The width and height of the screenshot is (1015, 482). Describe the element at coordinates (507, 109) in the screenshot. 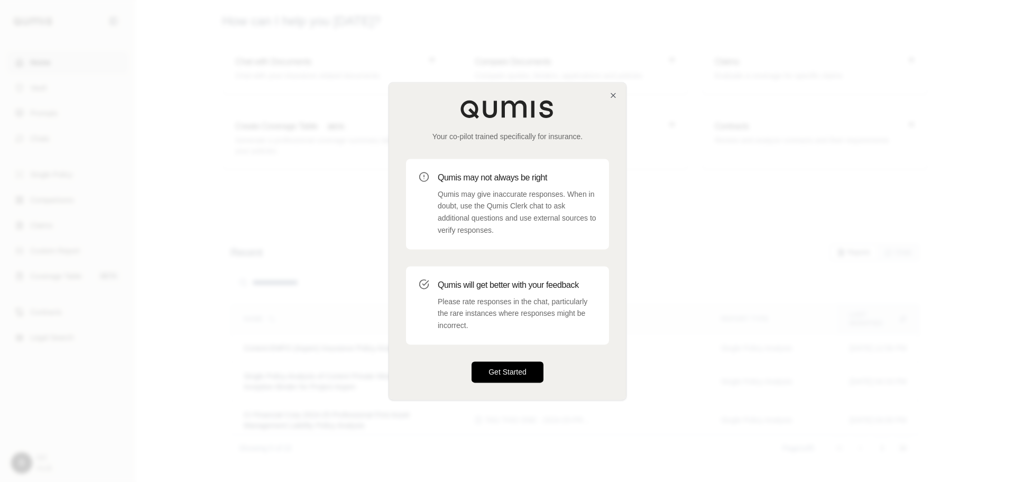

I see `img: Qumis Logo` at that location.